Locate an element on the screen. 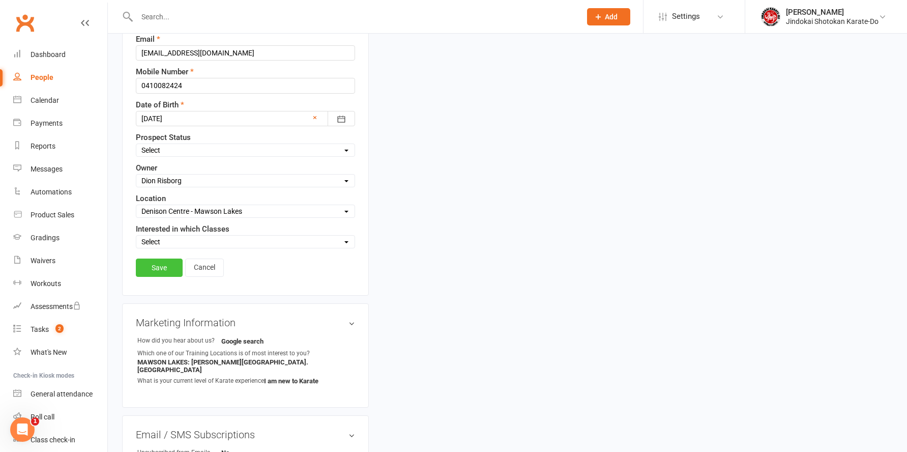 The image size is (907, 452). a: General attendance kiosk mode is located at coordinates (60, 394).